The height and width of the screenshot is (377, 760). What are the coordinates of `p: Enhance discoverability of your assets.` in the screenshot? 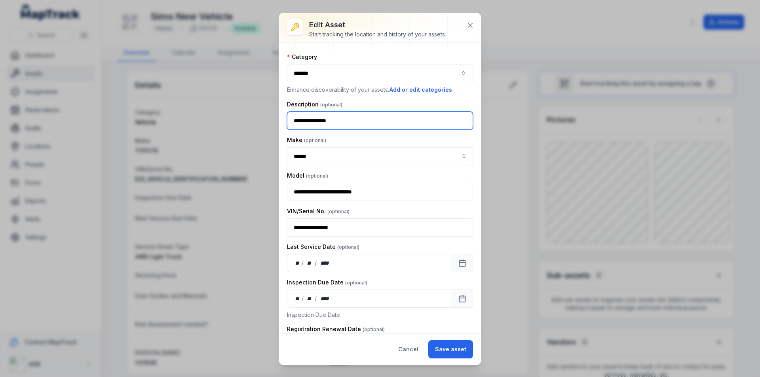 It's located at (380, 90).